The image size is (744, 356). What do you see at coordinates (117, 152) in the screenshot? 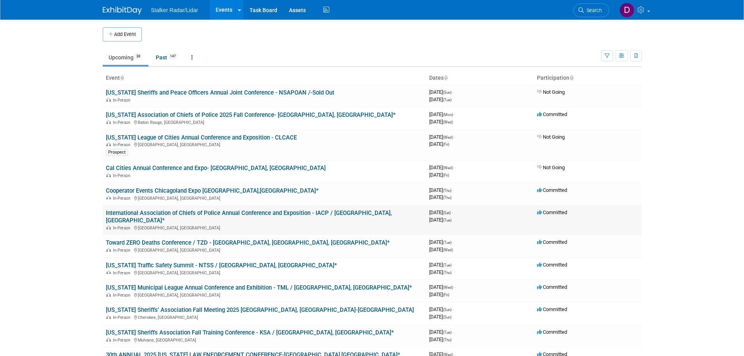
I see `div: Prospect` at bounding box center [117, 152].